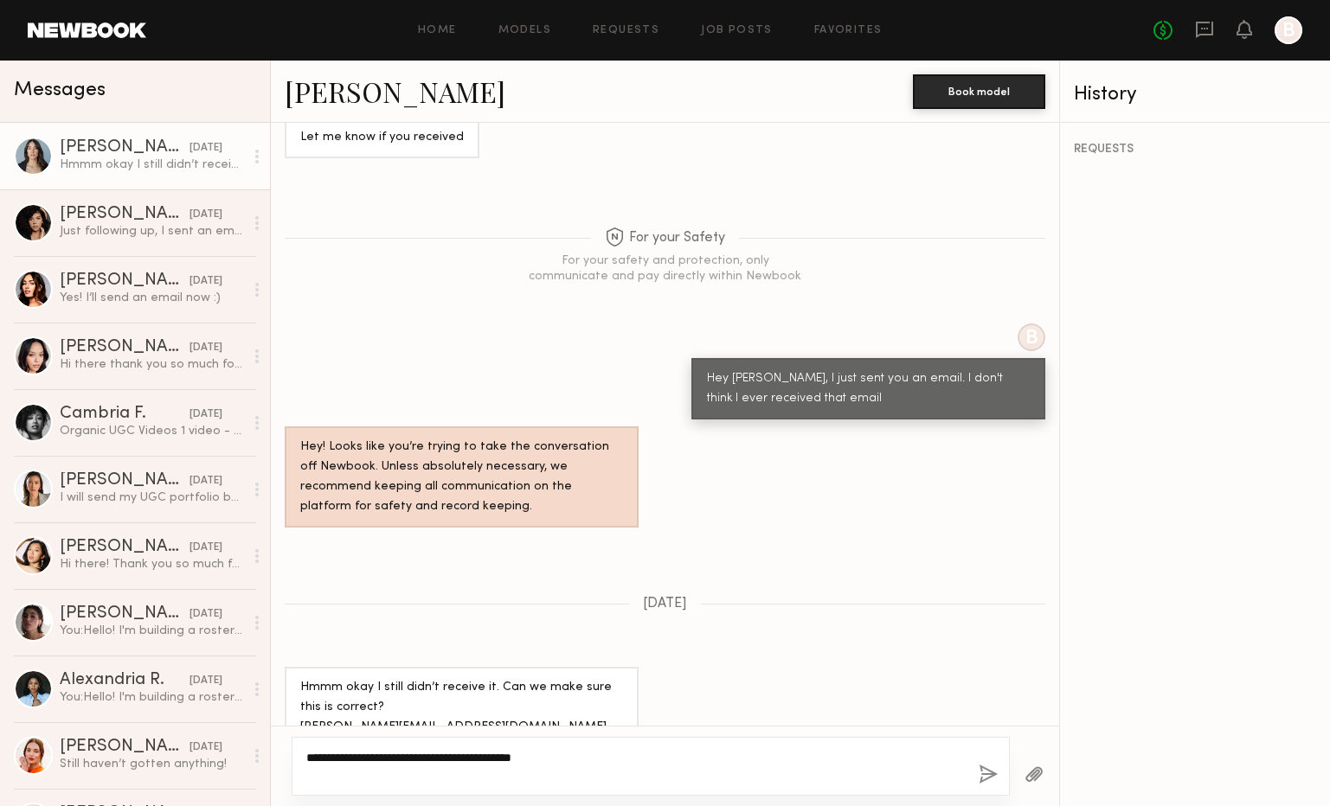  What do you see at coordinates (382, 138) in the screenshot?
I see `div: Let me know if you received` at bounding box center [382, 138].